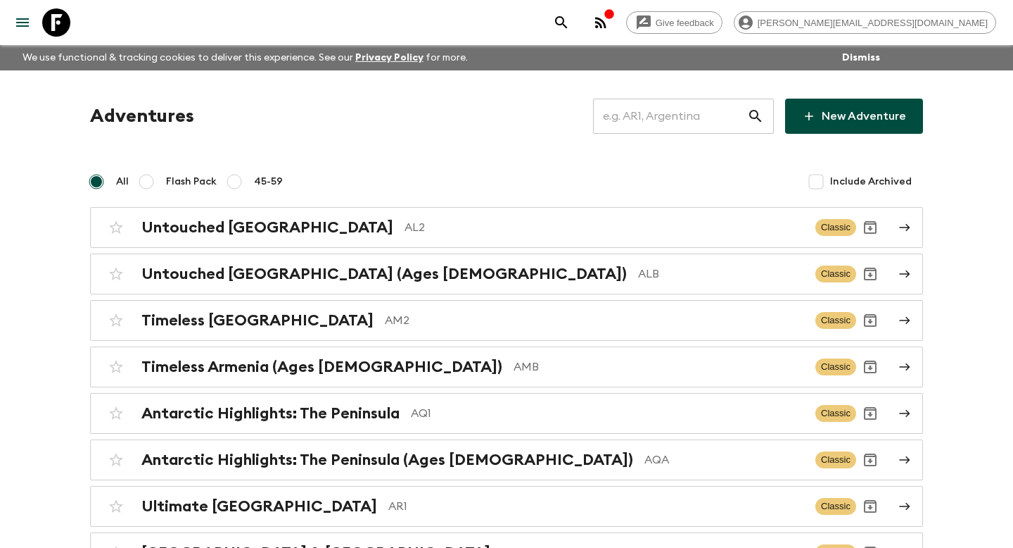 The image size is (1013, 548). What do you see at coordinates (724, 460) in the screenshot?
I see `p: AQA` at bounding box center [724, 460].